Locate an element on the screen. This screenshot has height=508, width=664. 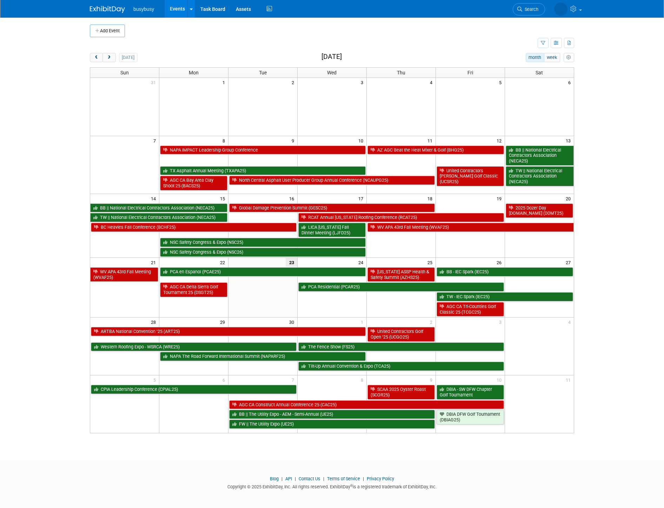
a: DBIA - SW DFW Chapter Golf Tournament is located at coordinates (470, 392).